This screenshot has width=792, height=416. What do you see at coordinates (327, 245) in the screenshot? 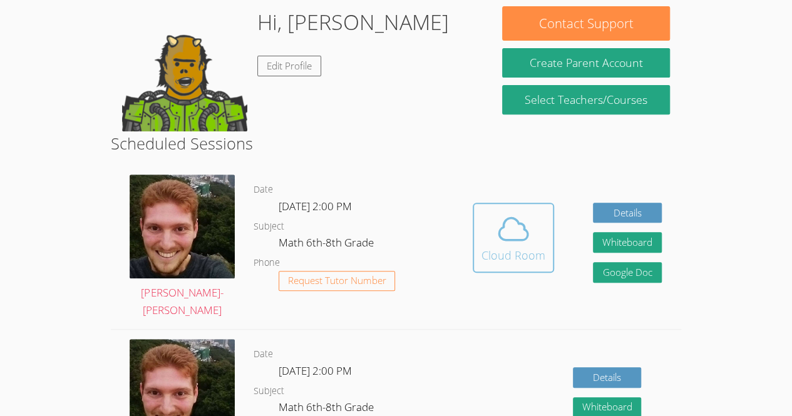
I see `dd: Math 6th-8th Grade` at bounding box center [327, 245].